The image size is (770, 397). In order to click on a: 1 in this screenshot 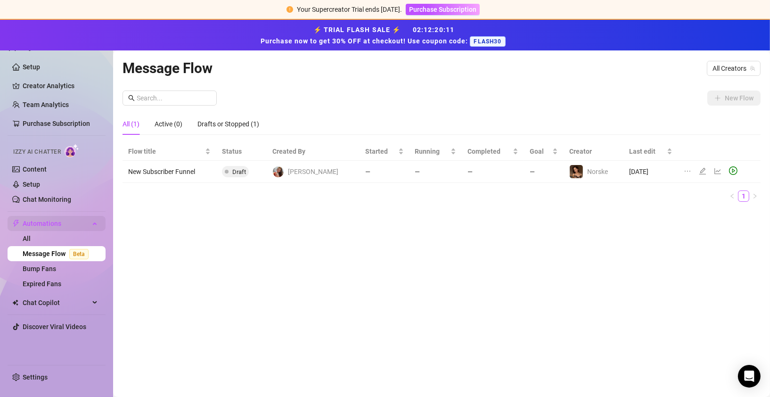, I will do `click(744, 196)`.